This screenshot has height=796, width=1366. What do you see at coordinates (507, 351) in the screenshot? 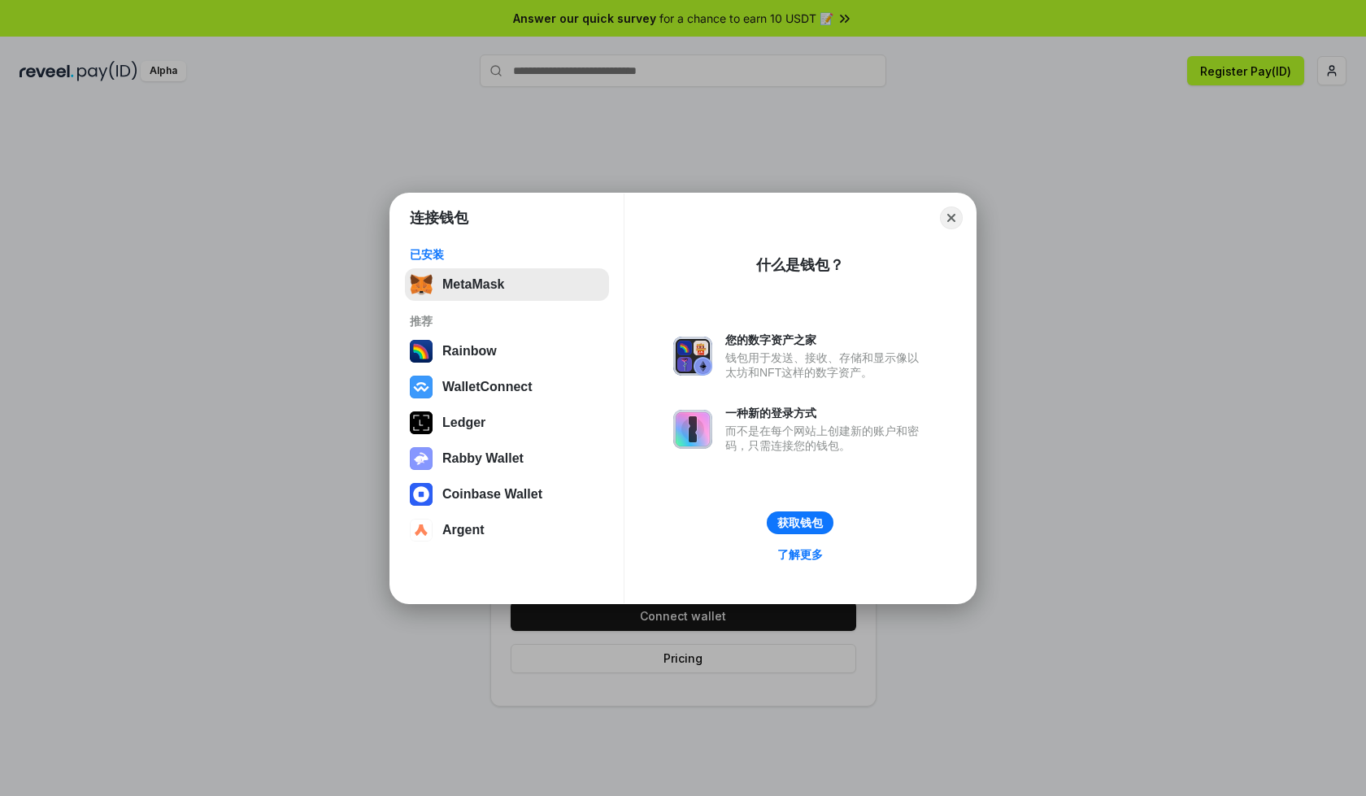
I see `button: Rainbow` at bounding box center [507, 351].